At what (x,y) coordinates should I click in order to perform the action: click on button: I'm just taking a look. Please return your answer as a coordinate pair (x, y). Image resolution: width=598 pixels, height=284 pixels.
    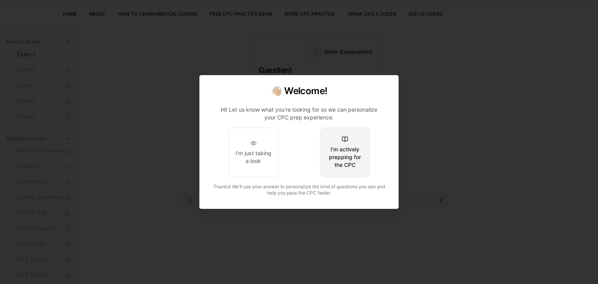
    Looking at the image, I should click on (253, 153).